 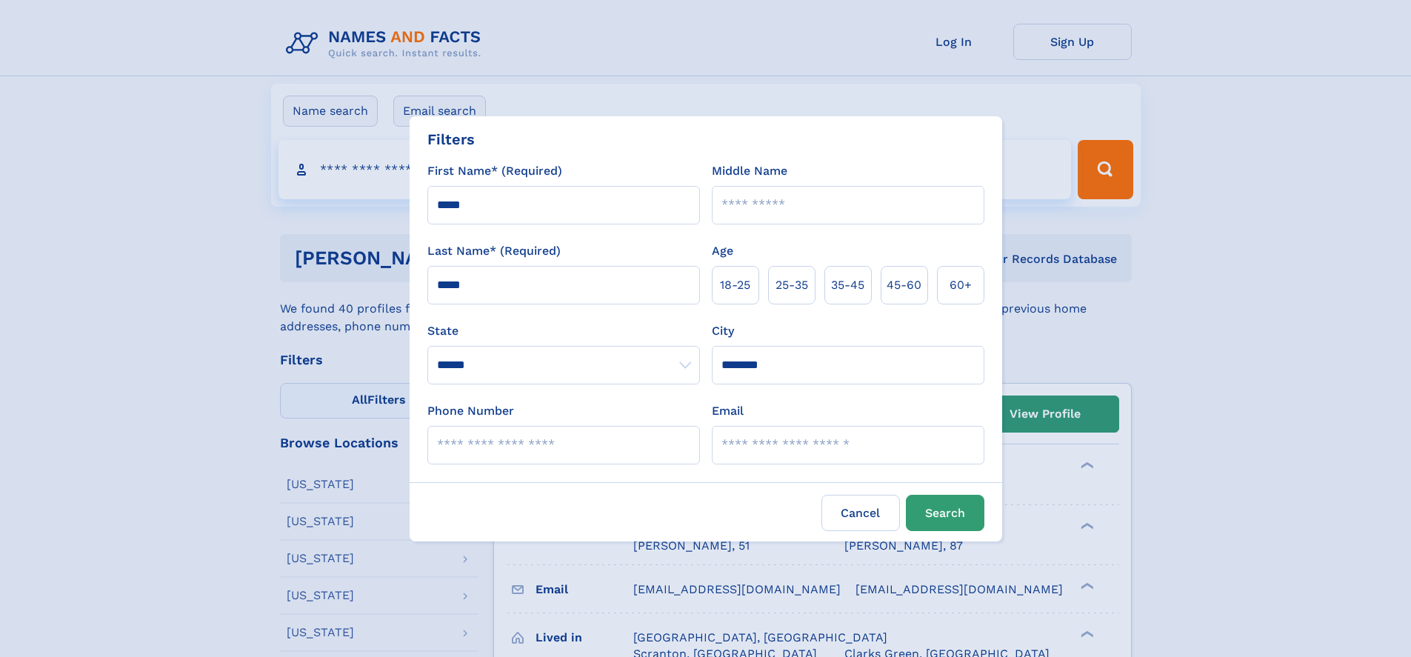 What do you see at coordinates (750, 171) in the screenshot?
I see `label: Middle Name` at bounding box center [750, 171].